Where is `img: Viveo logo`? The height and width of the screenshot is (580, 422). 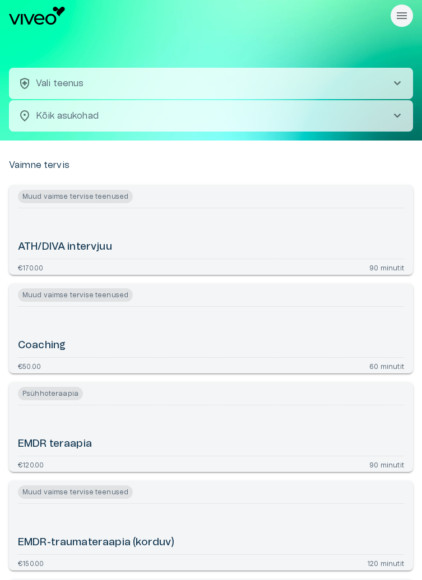
img: Viveo logo is located at coordinates (37, 16).